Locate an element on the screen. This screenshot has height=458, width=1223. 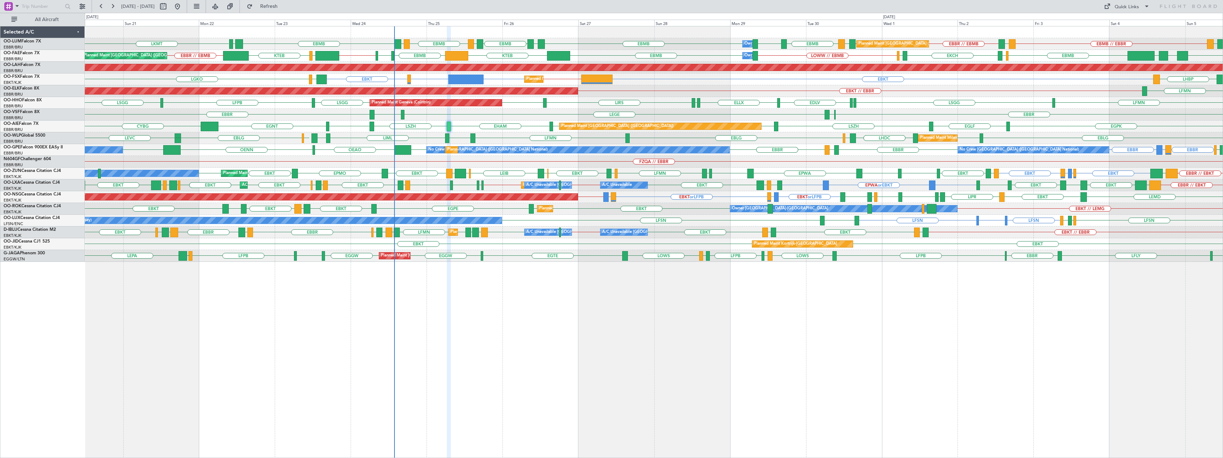
a: OO-LXACessna Citation CJ4 is located at coordinates (32, 182).